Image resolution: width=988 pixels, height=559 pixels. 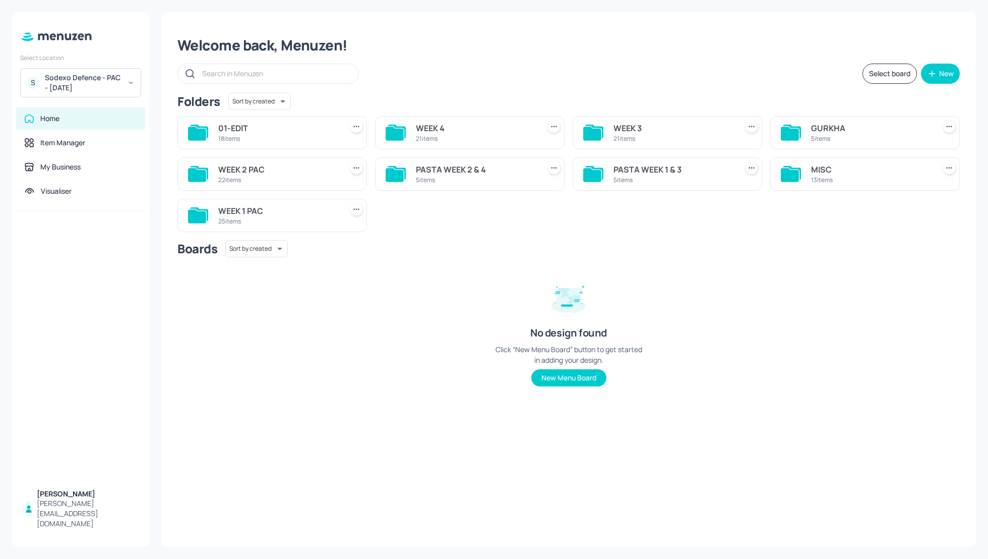 What do you see at coordinates (56, 191) in the screenshot?
I see `div: Visualiser` at bounding box center [56, 191].